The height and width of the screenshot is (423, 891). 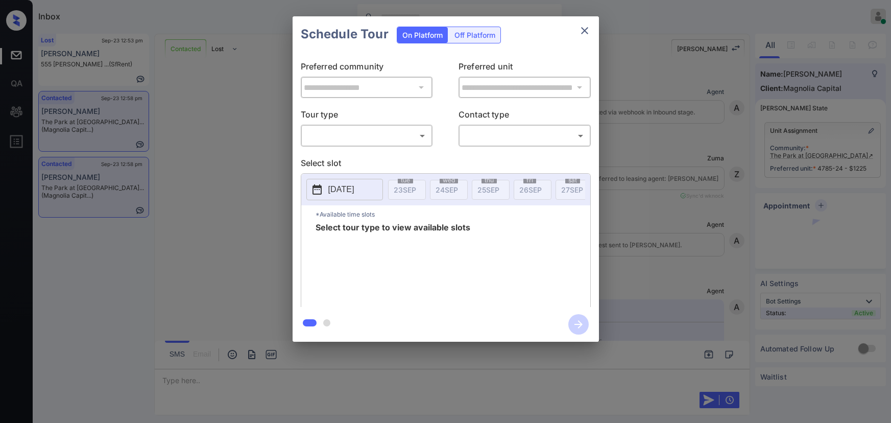 I want to click on button: close, so click(x=585, y=31).